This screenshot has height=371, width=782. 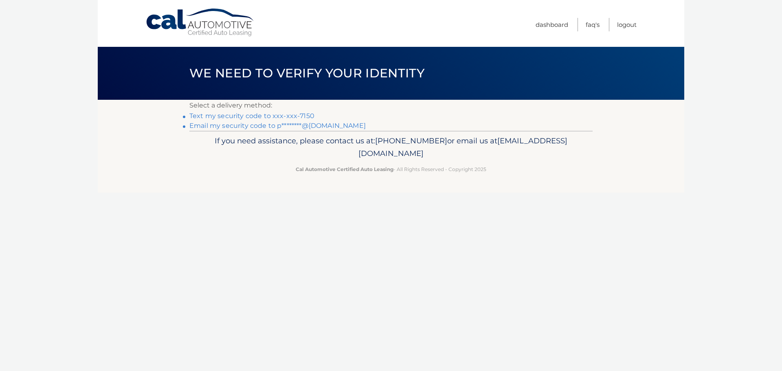 What do you see at coordinates (391, 148) in the screenshot?
I see `p: If you need assistance, please contact us at: or email us at` at bounding box center [391, 148].